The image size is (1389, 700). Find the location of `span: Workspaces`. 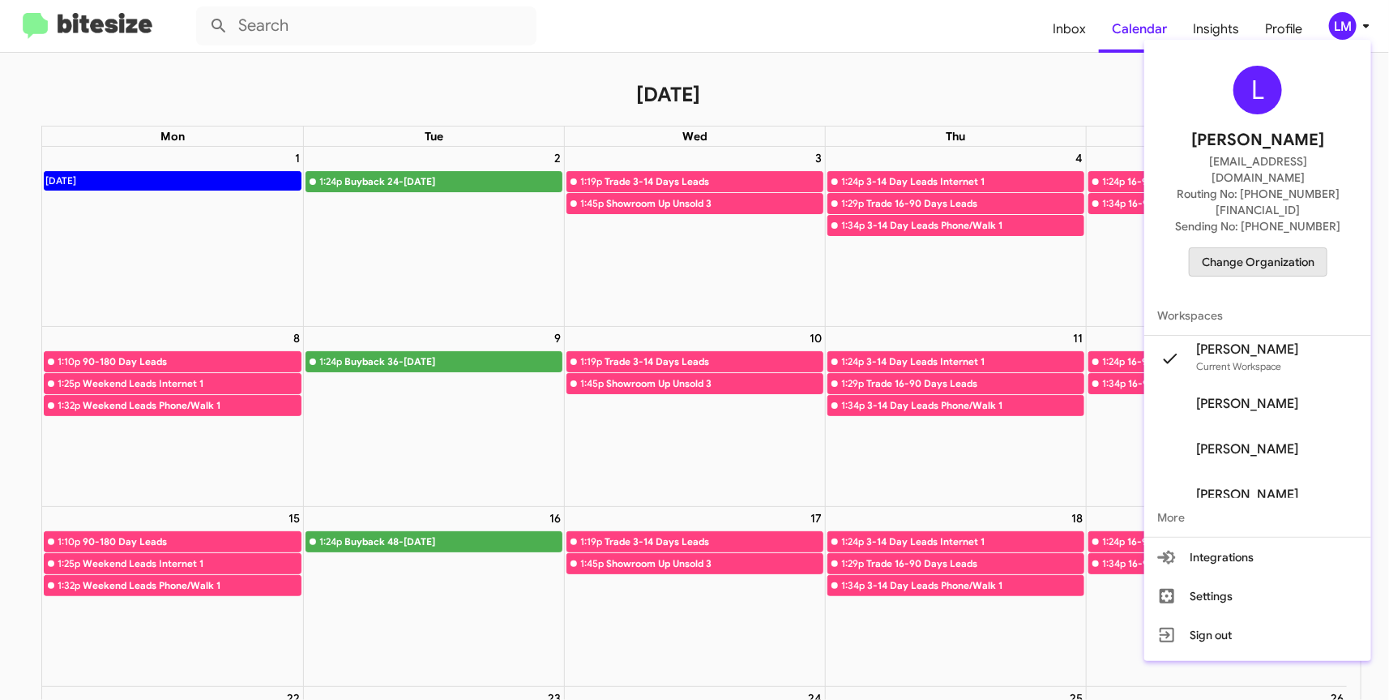

span: Workspaces is located at coordinates (1258, 315).